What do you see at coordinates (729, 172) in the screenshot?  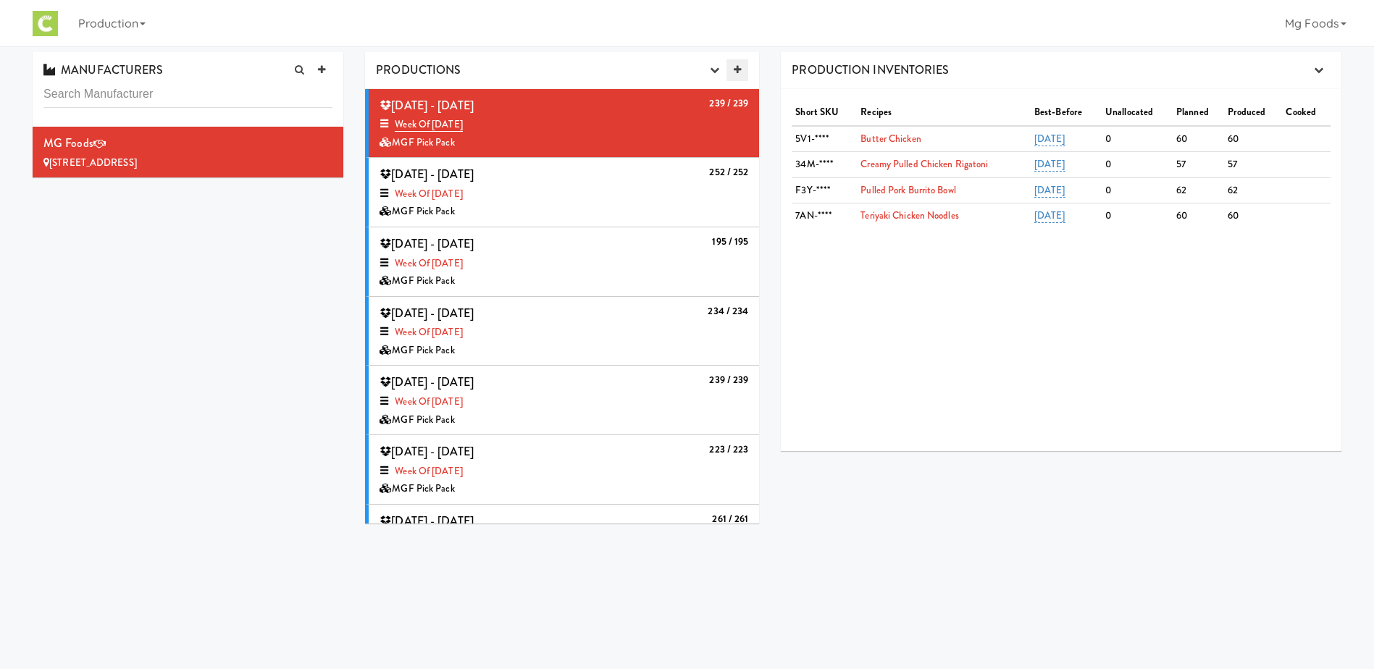 I see `b: 252 / 252` at bounding box center [729, 172].